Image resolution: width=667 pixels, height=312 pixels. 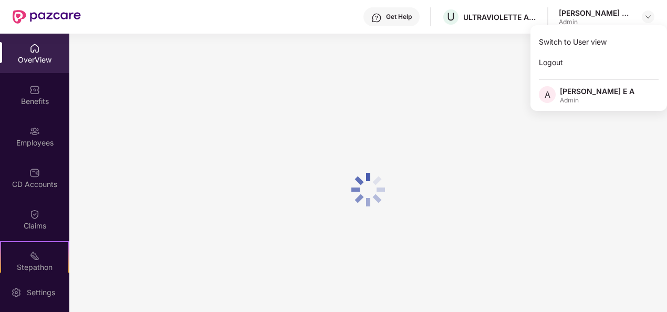 I want to click on div: Stepathon, so click(x=35, y=267).